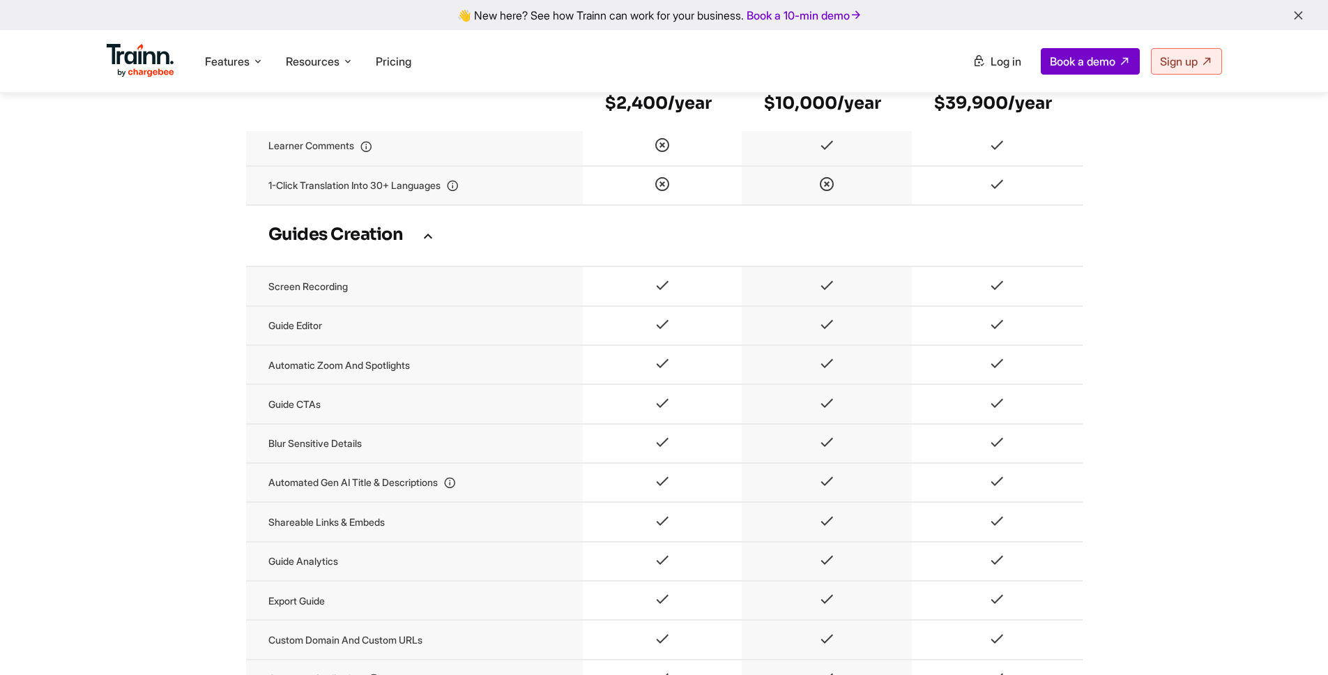  Describe the element at coordinates (1083, 61) in the screenshot. I see `span: Book a demo` at that location.